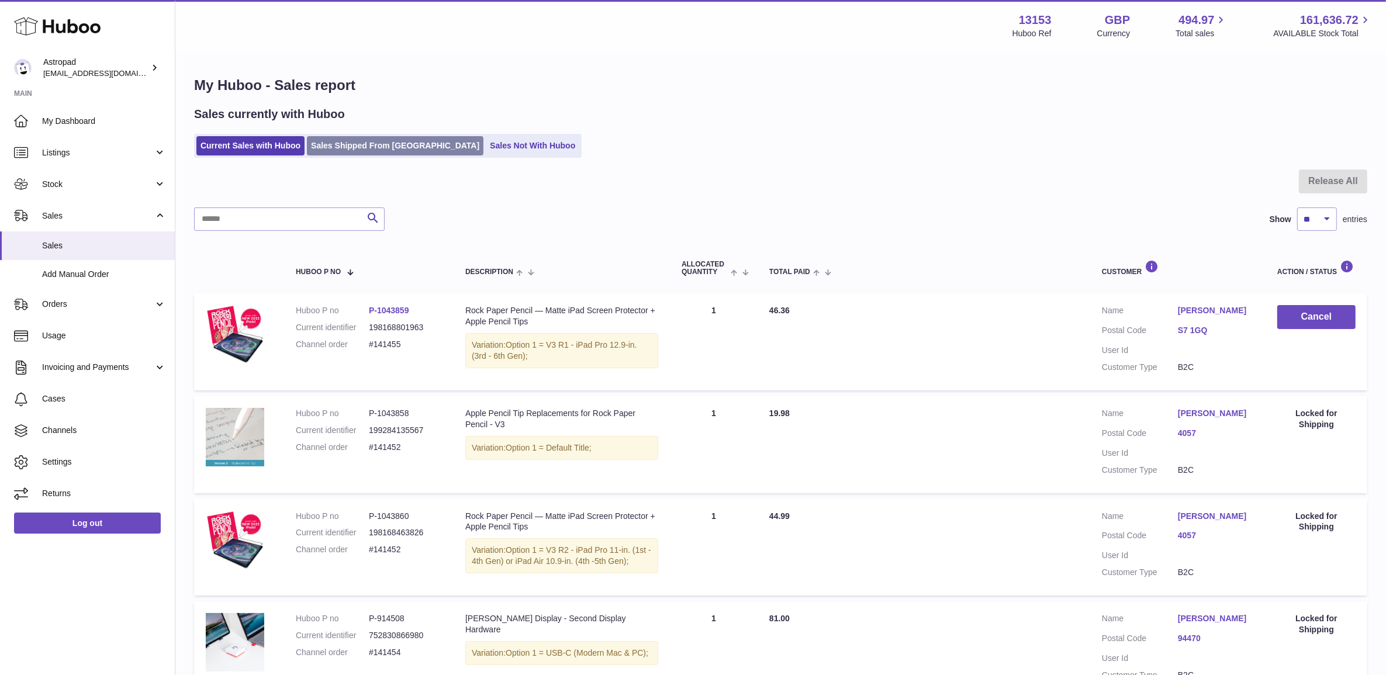 The image size is (1386, 675). Describe the element at coordinates (1216, 330) in the screenshot. I see `a: S7 1GQ` at that location.